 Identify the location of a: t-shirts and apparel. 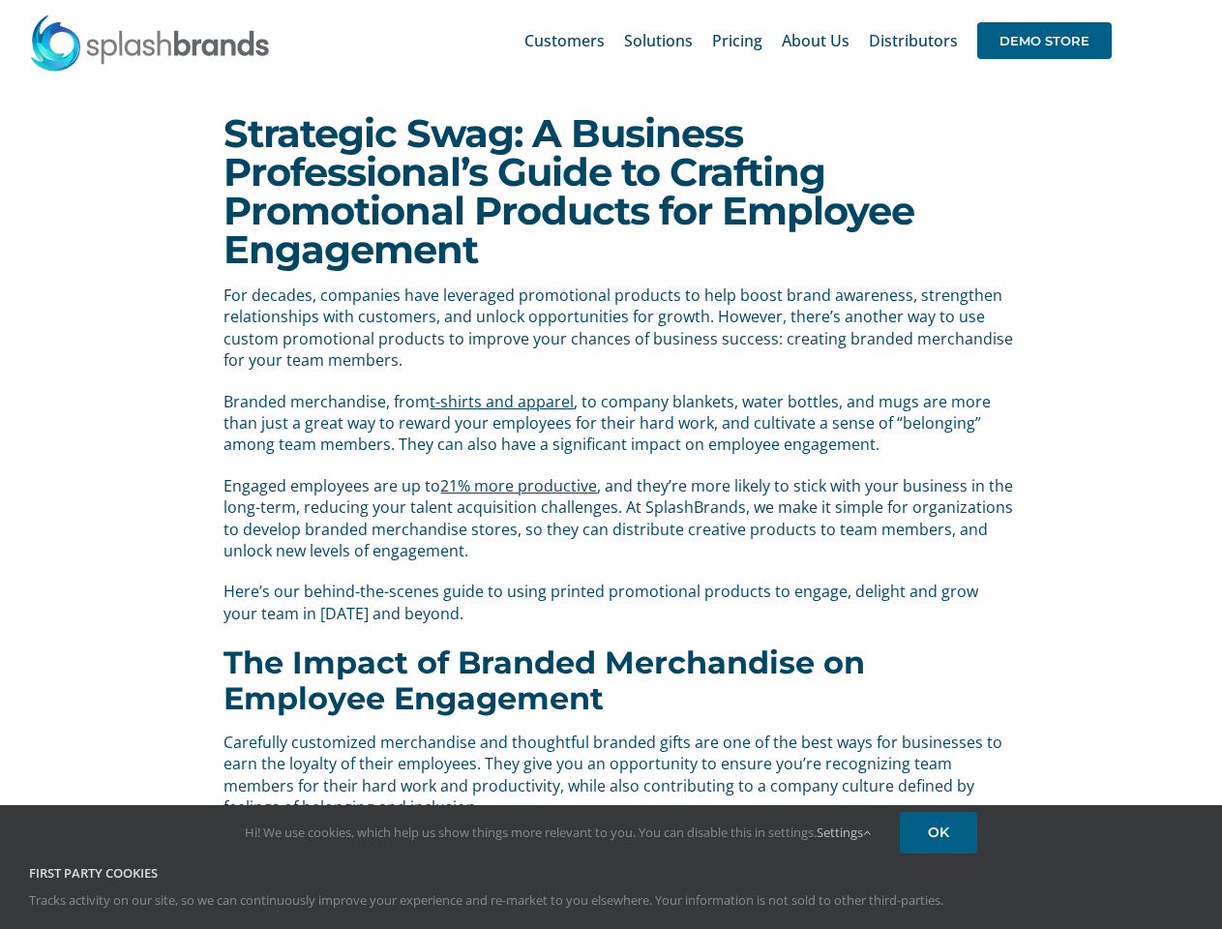
(501, 402).